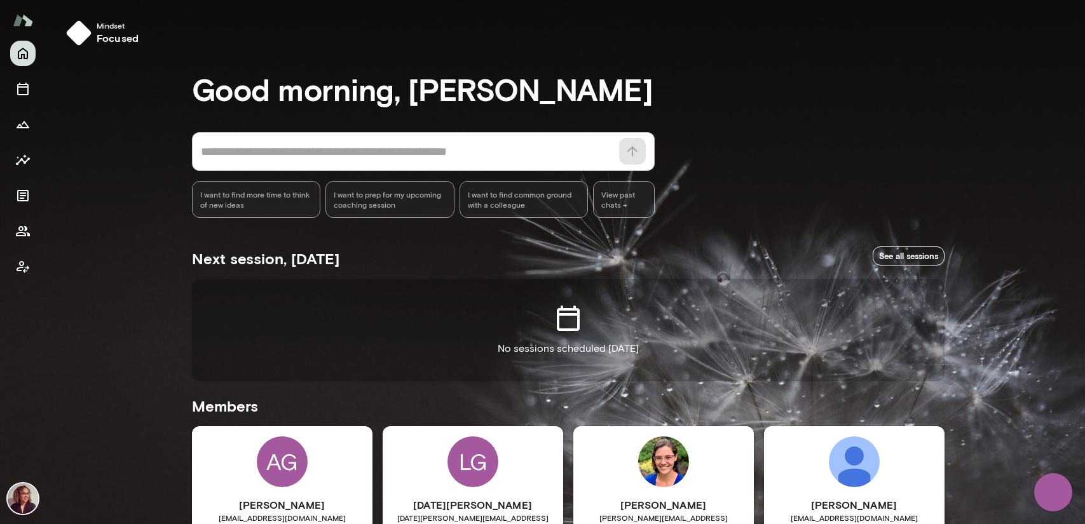 The width and height of the screenshot is (1085, 524). I want to click on div: AG, so click(282, 462).